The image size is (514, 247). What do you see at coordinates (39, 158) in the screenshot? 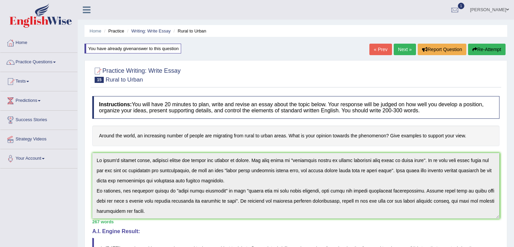
I see `a: Your Account` at bounding box center [39, 158].